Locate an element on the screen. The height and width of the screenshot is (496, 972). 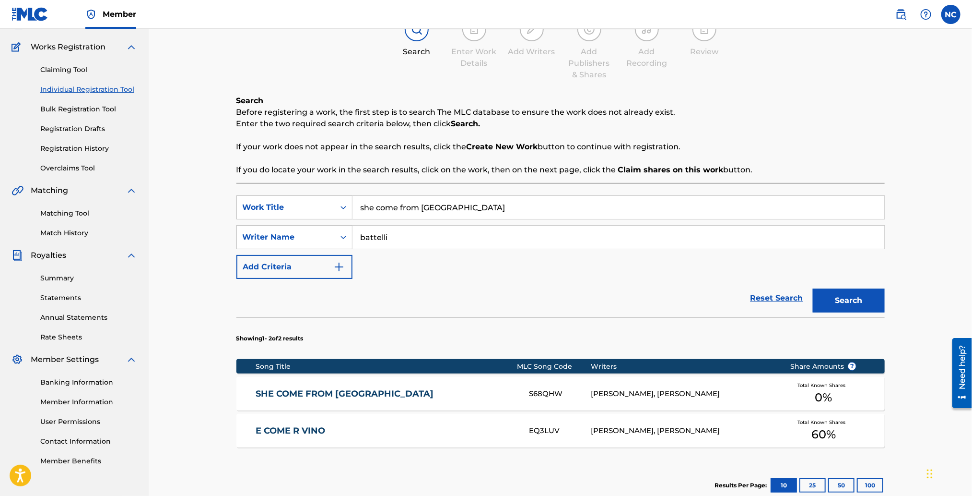
div: Add Publishers & Shares is located at coordinates (590, 63).